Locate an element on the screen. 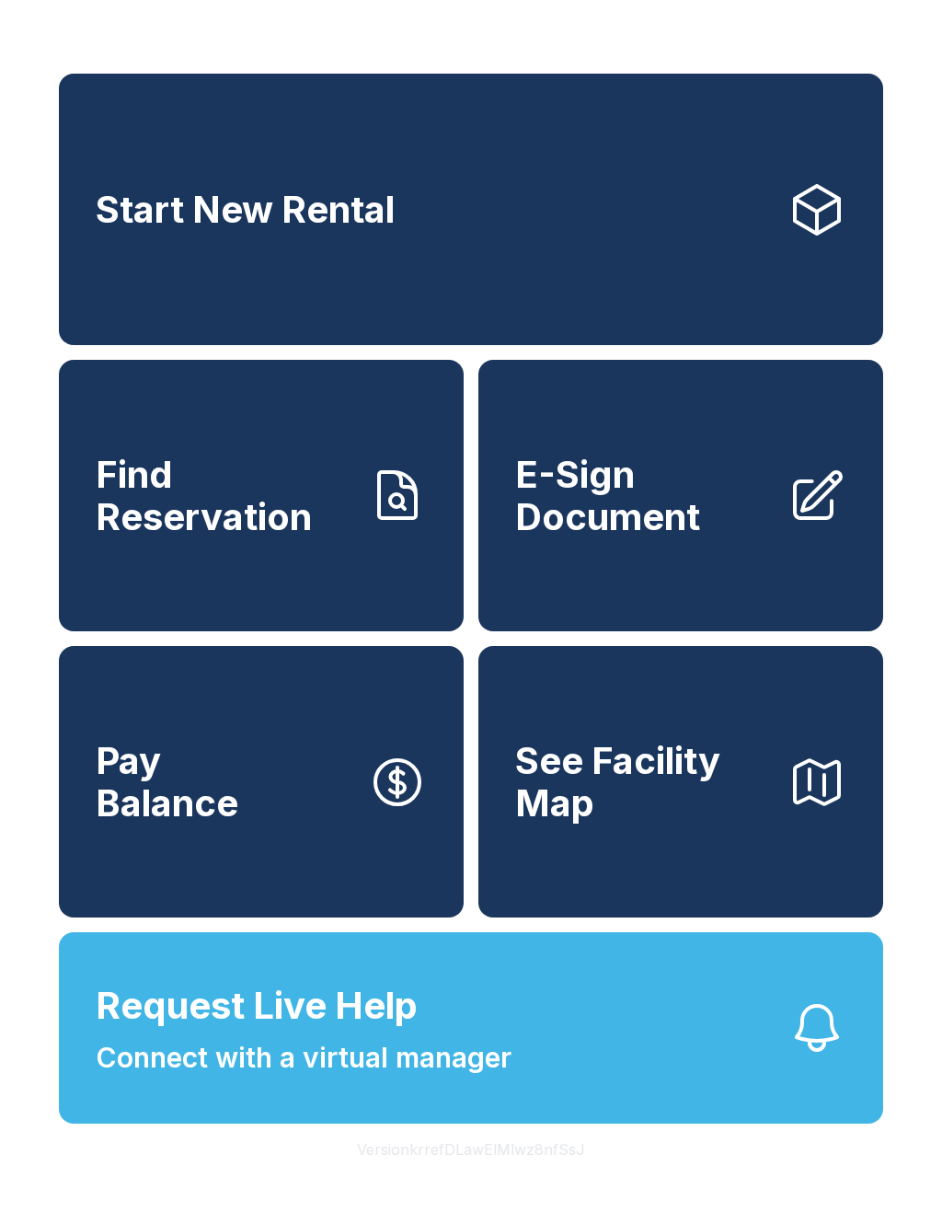 The width and height of the screenshot is (942, 1212). span: Connect with a virtual manager is located at coordinates (304, 1057).